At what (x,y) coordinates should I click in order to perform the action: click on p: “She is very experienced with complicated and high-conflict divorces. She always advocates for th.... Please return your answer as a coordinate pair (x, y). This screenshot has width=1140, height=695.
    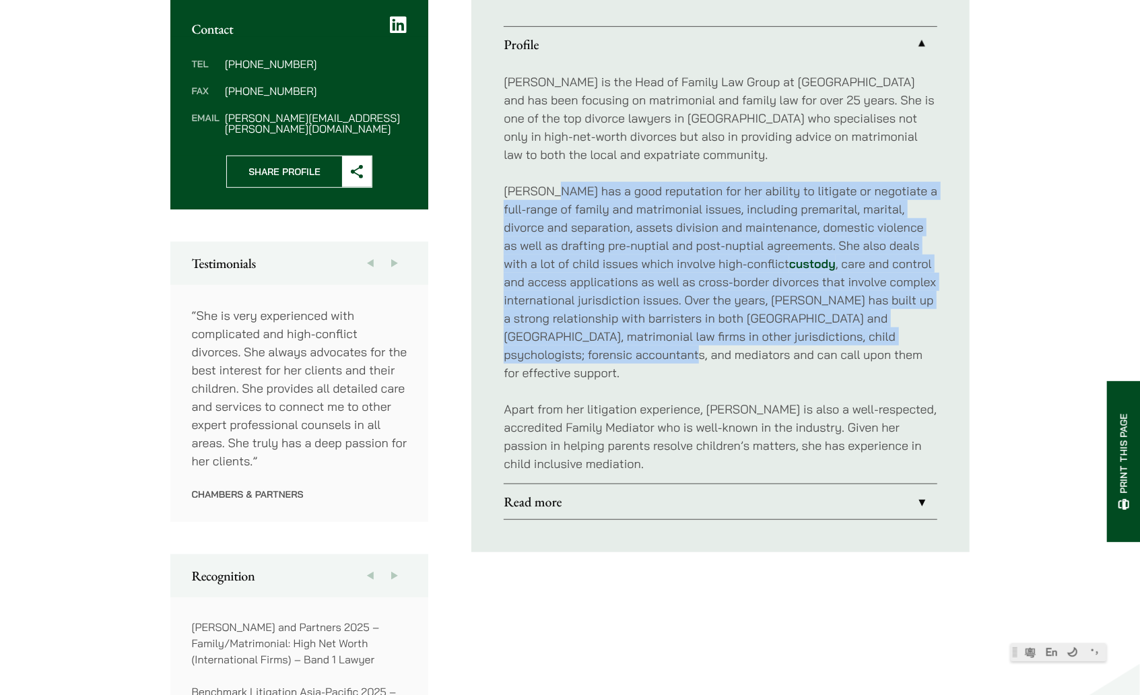
    Looking at the image, I should click on (300, 388).